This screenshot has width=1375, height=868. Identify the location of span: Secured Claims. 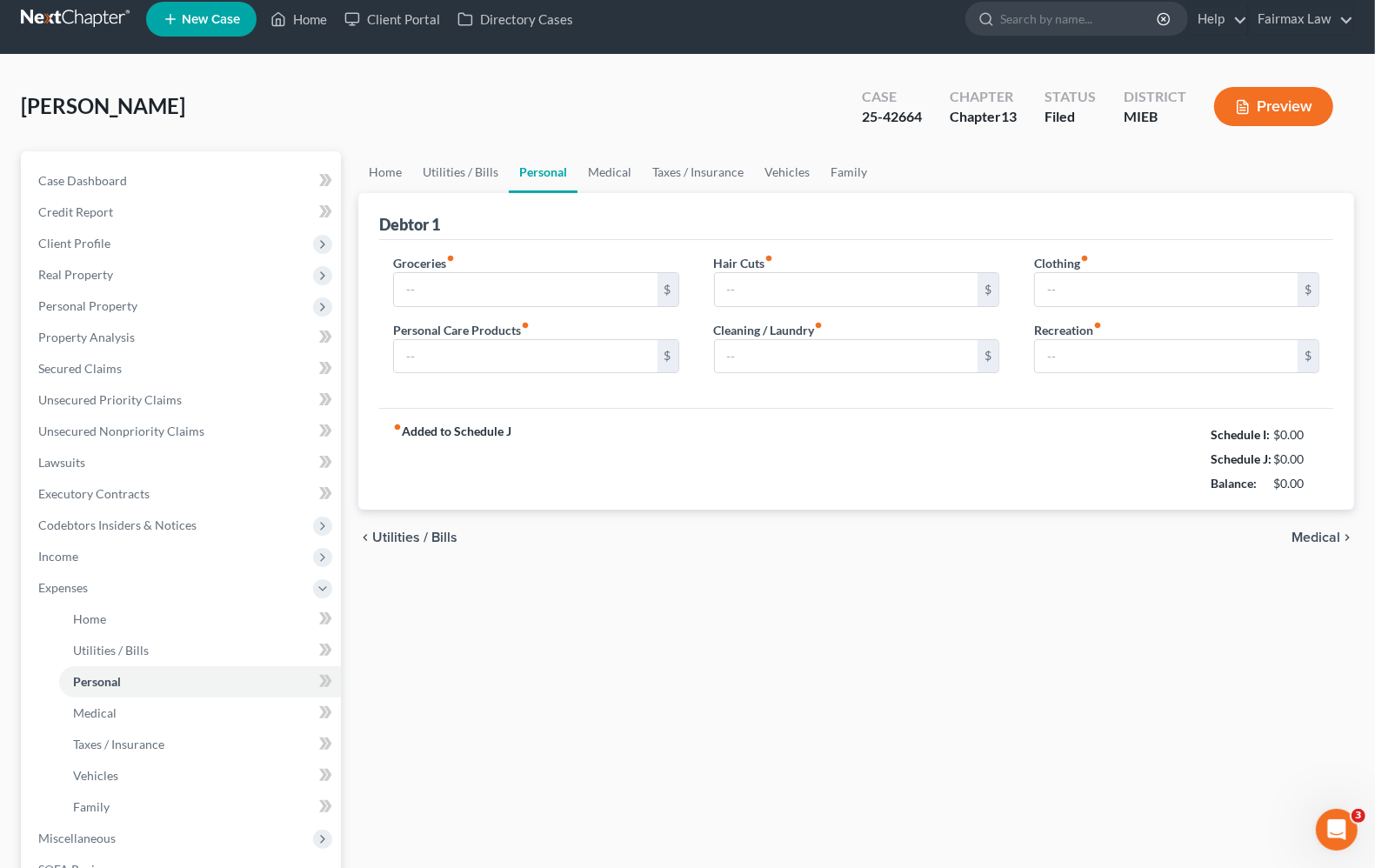
(80, 368).